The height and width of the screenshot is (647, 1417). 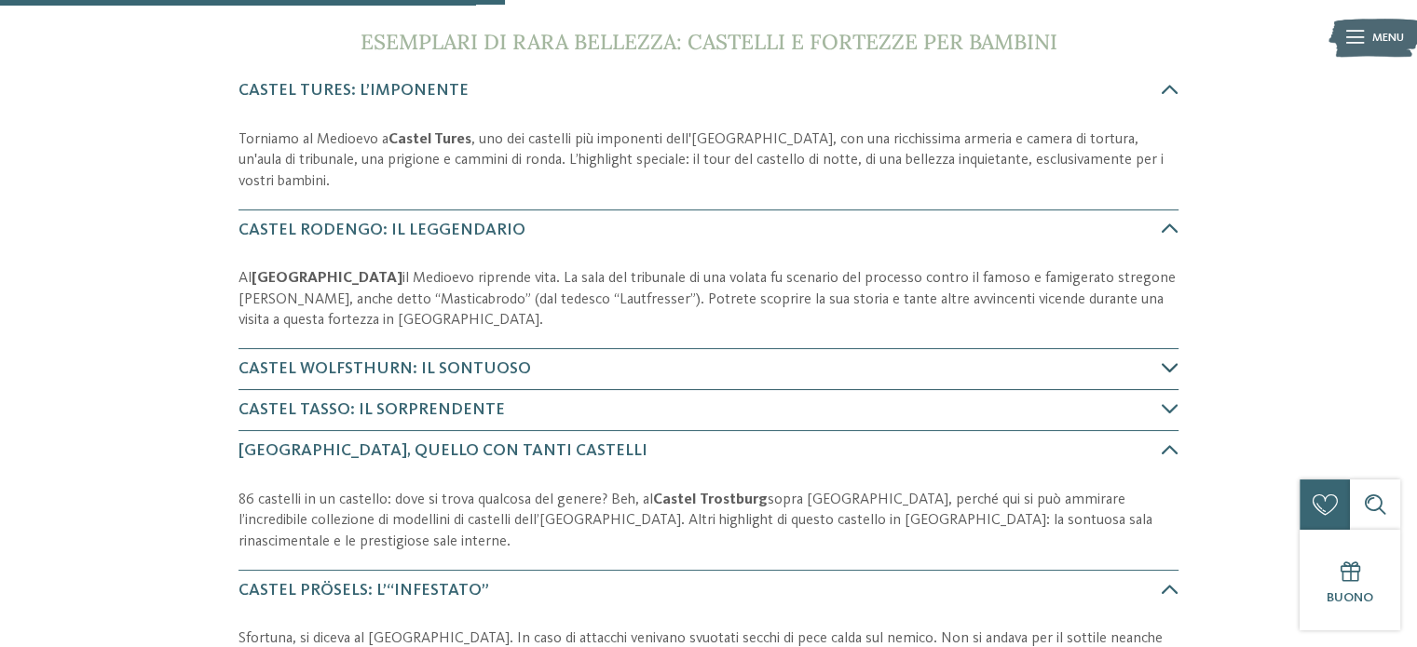 I want to click on span: Esemplari di rara bellezza: castelli e fortezze per bambini, so click(x=708, y=41).